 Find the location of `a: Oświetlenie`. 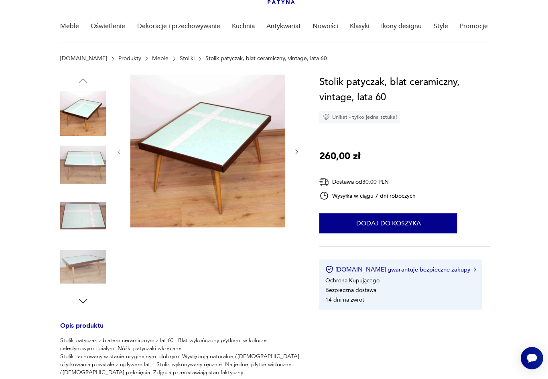

a: Oświetlenie is located at coordinates (108, 26).